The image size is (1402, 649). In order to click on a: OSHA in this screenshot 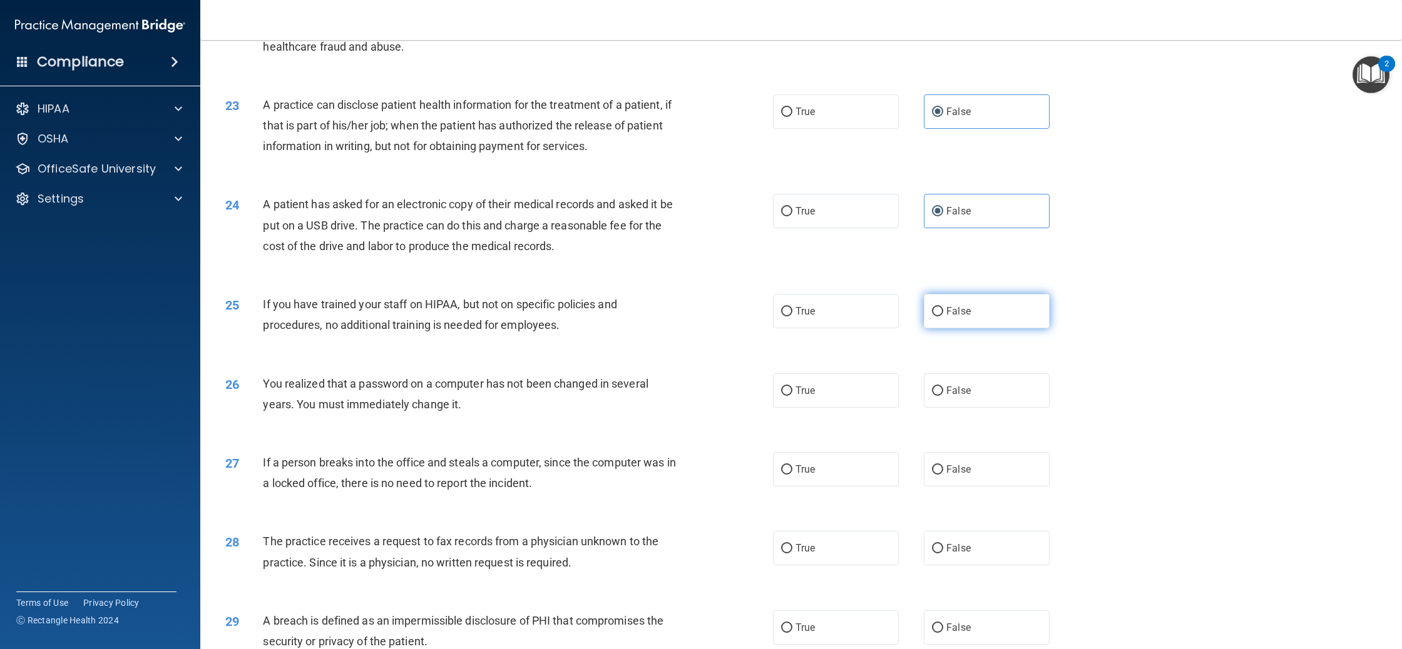, I will do `click(98, 139)`.